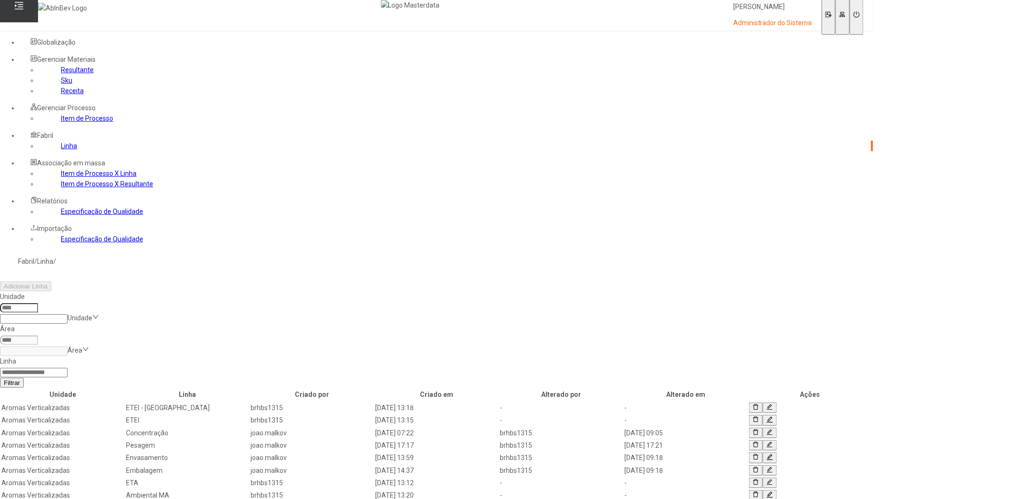  Describe the element at coordinates (187, 483) in the screenshot. I see `td: ETA` at that location.